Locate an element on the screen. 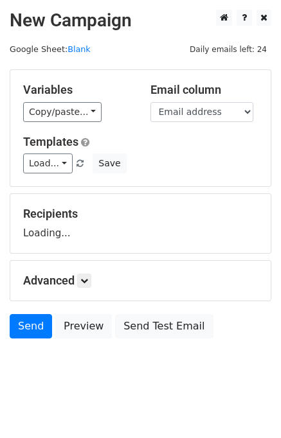 The width and height of the screenshot is (281, 438). a: Daily emails left: 24 is located at coordinates (228, 49).